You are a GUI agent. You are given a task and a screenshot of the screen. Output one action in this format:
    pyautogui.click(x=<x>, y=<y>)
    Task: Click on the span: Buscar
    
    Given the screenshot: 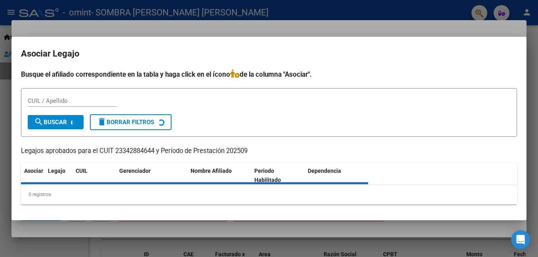 What is the action you would take?
    pyautogui.click(x=50, y=122)
    